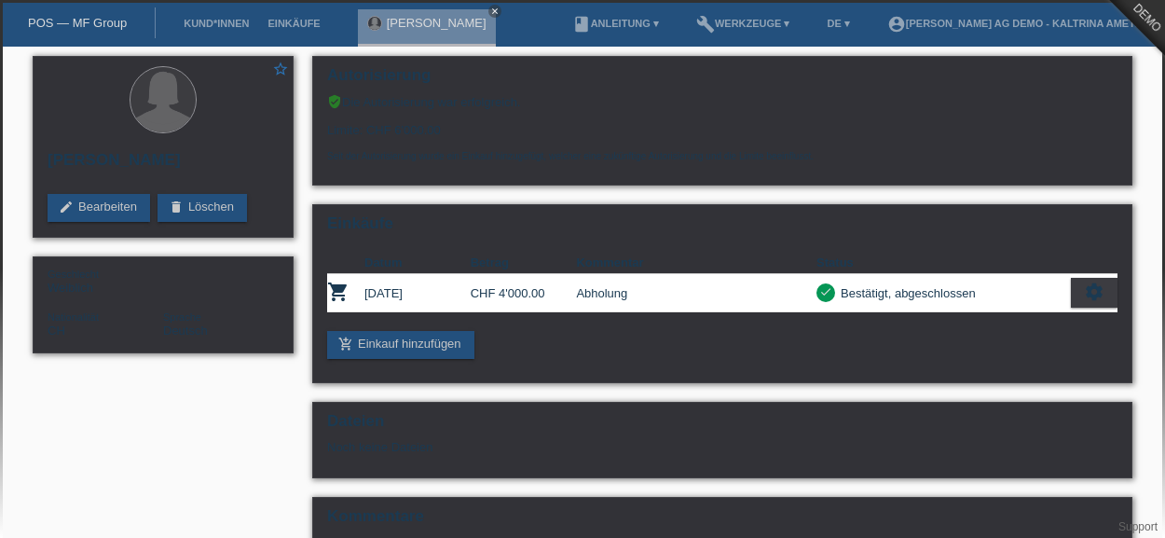  I want to click on div: Noch keine Dateien, so click(612, 447).